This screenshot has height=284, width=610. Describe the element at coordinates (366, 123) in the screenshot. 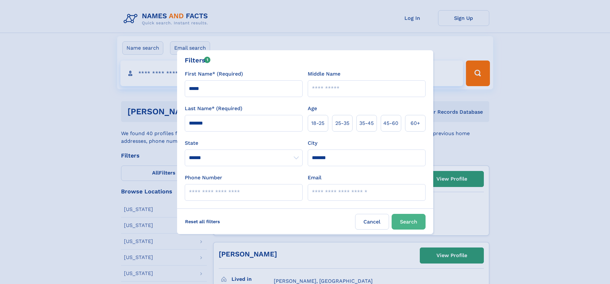

I see `span: 35‑45` at that location.